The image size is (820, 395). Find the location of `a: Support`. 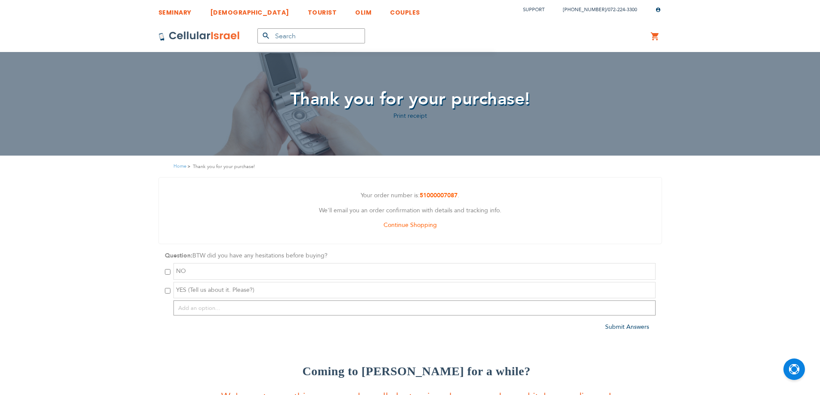

a: Support is located at coordinates (533, 9).